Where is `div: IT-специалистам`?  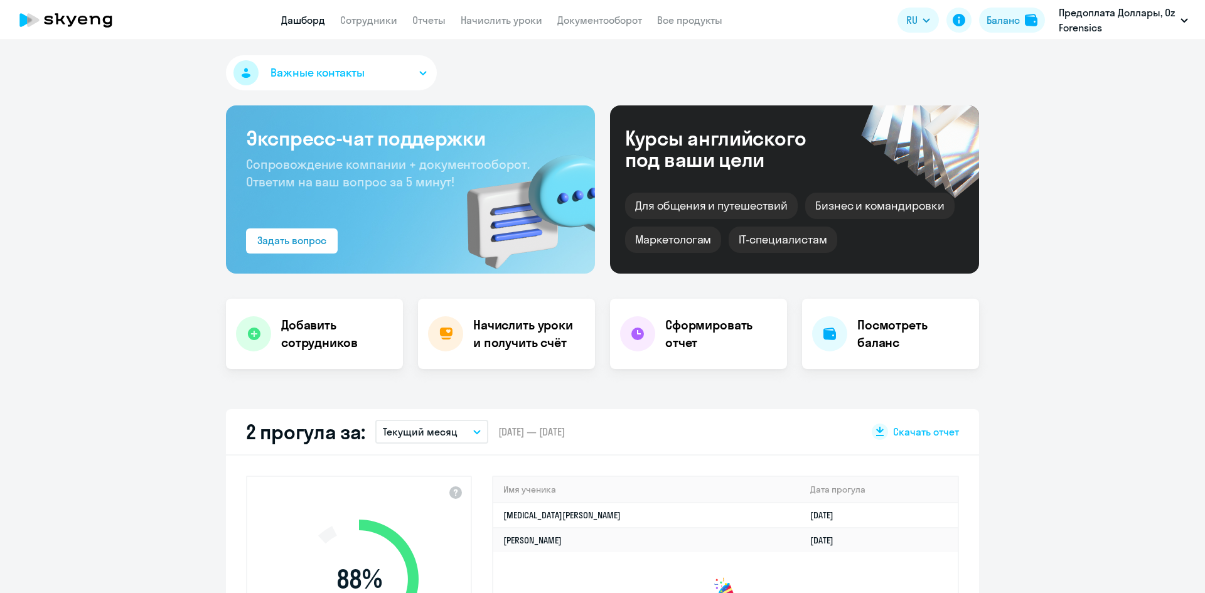 div: IT-специалистам is located at coordinates (783, 240).